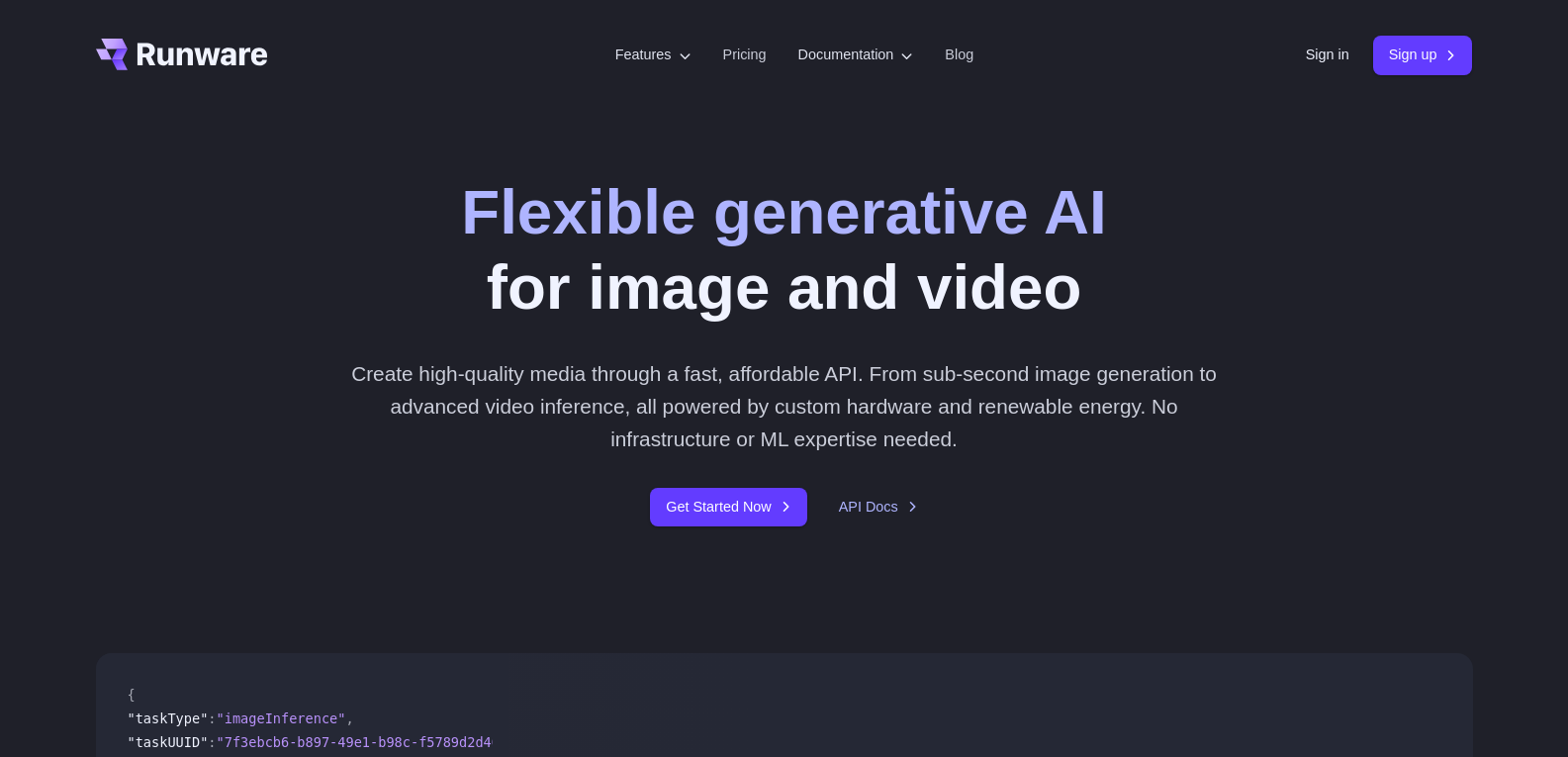 The width and height of the screenshot is (1568, 757). What do you see at coordinates (783, 406) in the screenshot?
I see `p: Create high-quality media through a fast, affordable API. From sub-second image generation to adv...` at bounding box center [783, 406].